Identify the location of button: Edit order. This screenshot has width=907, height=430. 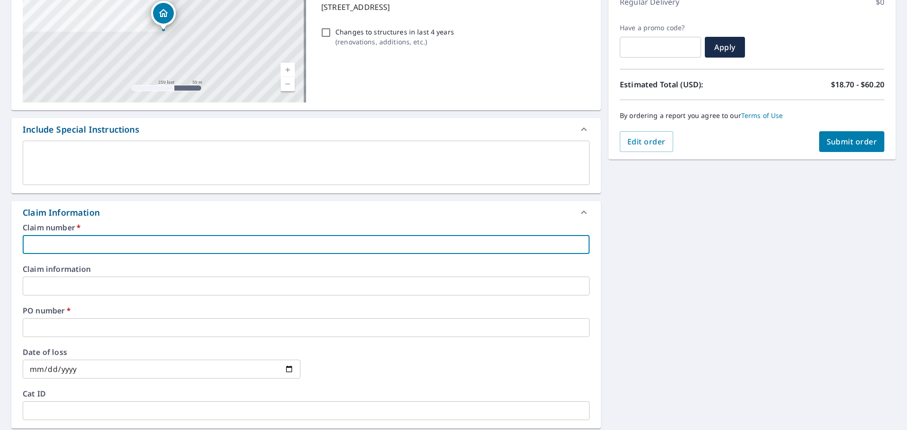
(646, 142).